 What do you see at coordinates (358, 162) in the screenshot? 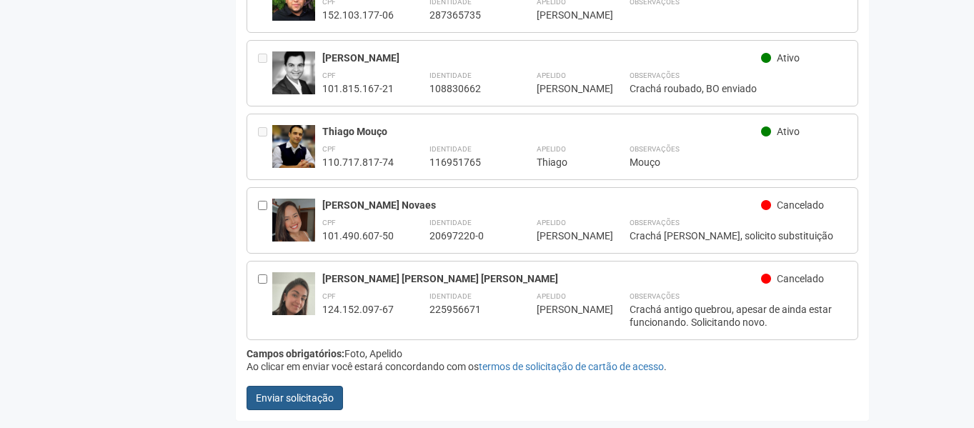
I see `div: 110.717.817-74` at bounding box center [358, 162].